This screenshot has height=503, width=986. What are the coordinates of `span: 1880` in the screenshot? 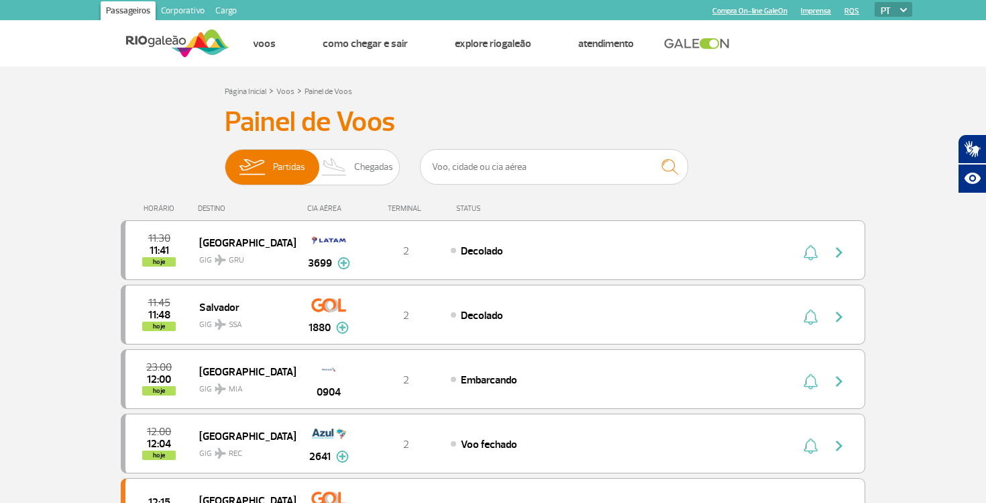 It's located at (319, 327).